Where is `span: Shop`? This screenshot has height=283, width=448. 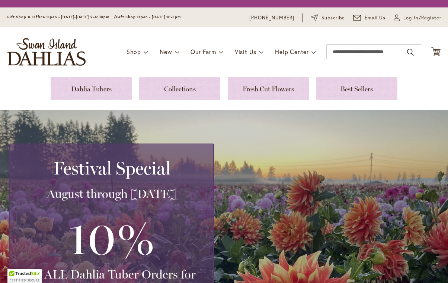
span: Shop is located at coordinates (134, 51).